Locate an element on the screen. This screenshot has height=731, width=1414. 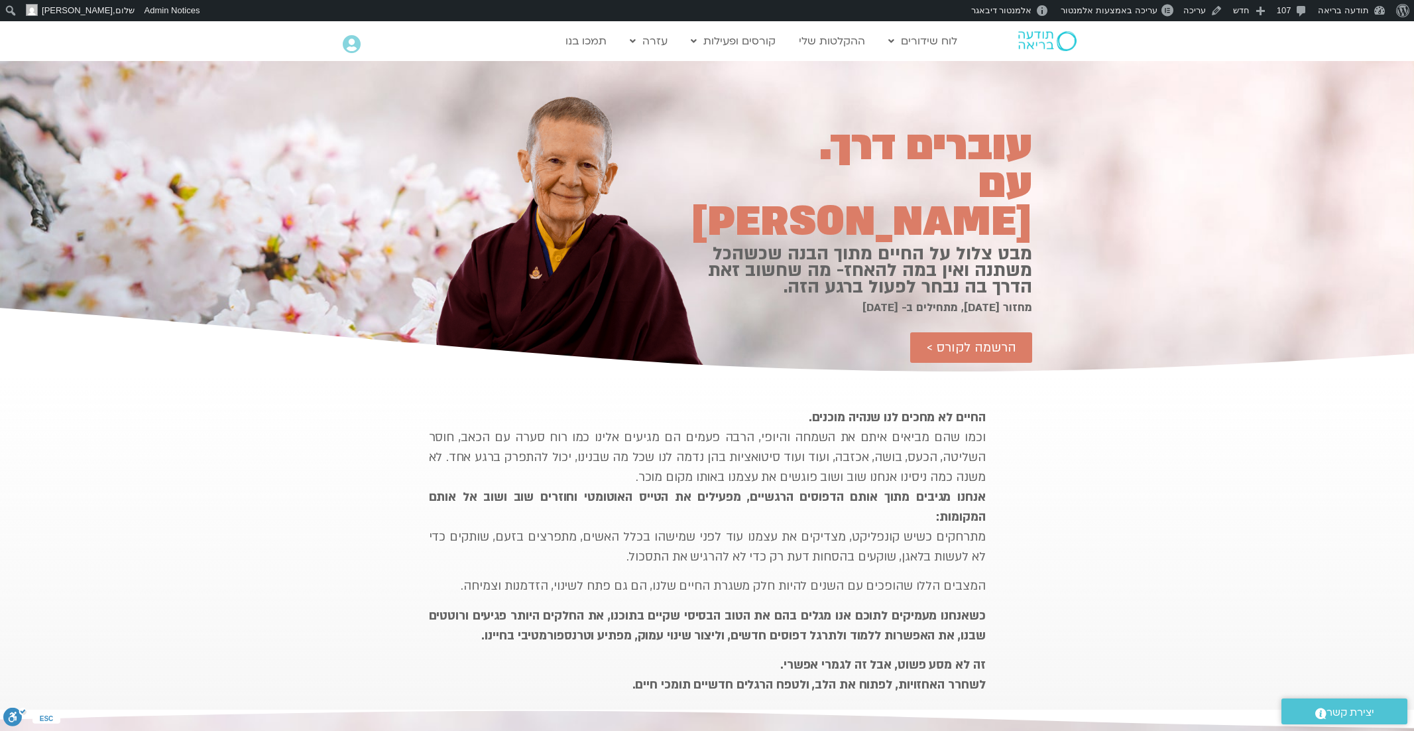
a: יצירת קשר is located at coordinates (1345, 711).